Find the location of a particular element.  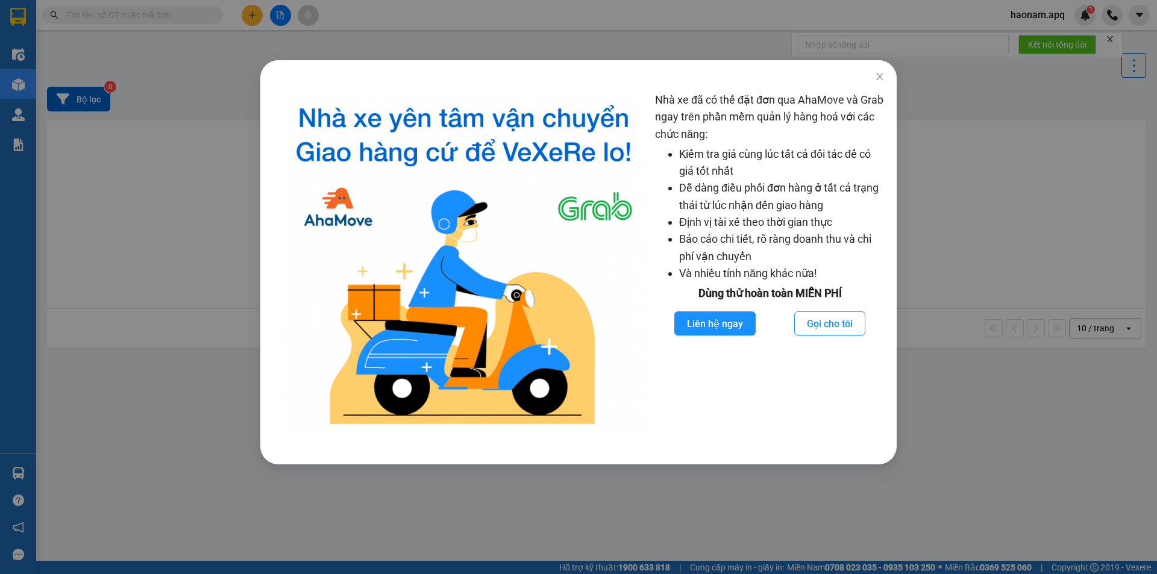

button: Close is located at coordinates (880, 77).